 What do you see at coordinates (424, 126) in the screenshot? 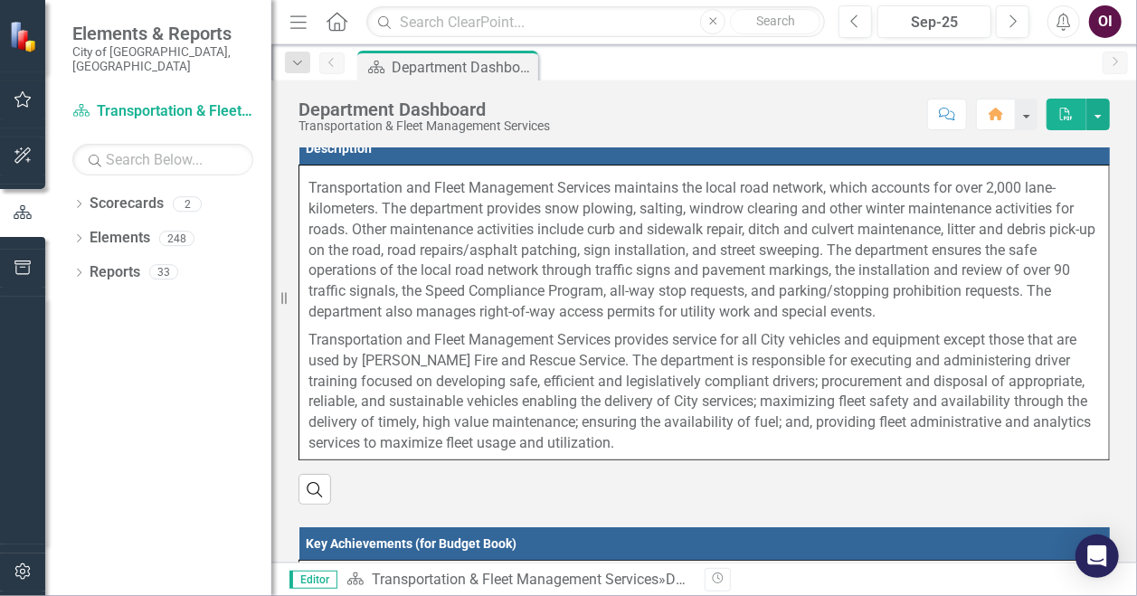
I see `div: Transportation & Fleet Management Services` at bounding box center [424, 126].